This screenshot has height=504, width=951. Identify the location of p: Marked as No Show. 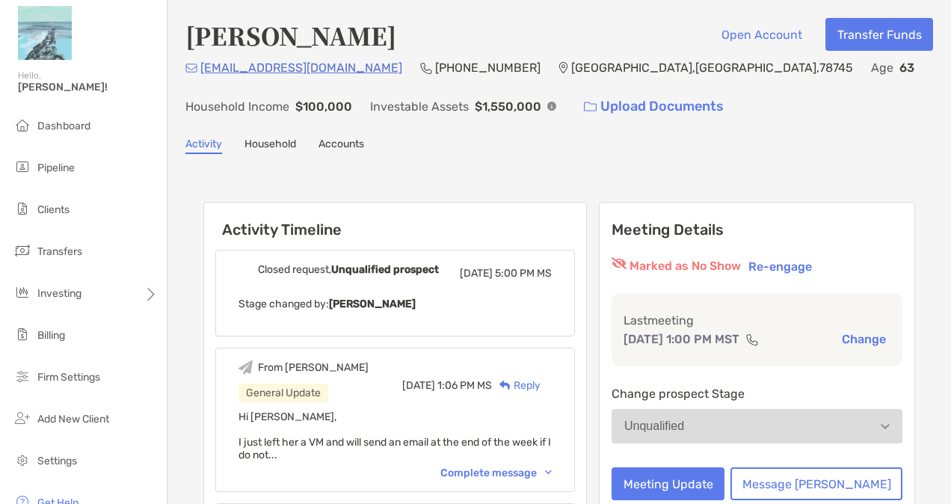
(685, 266).